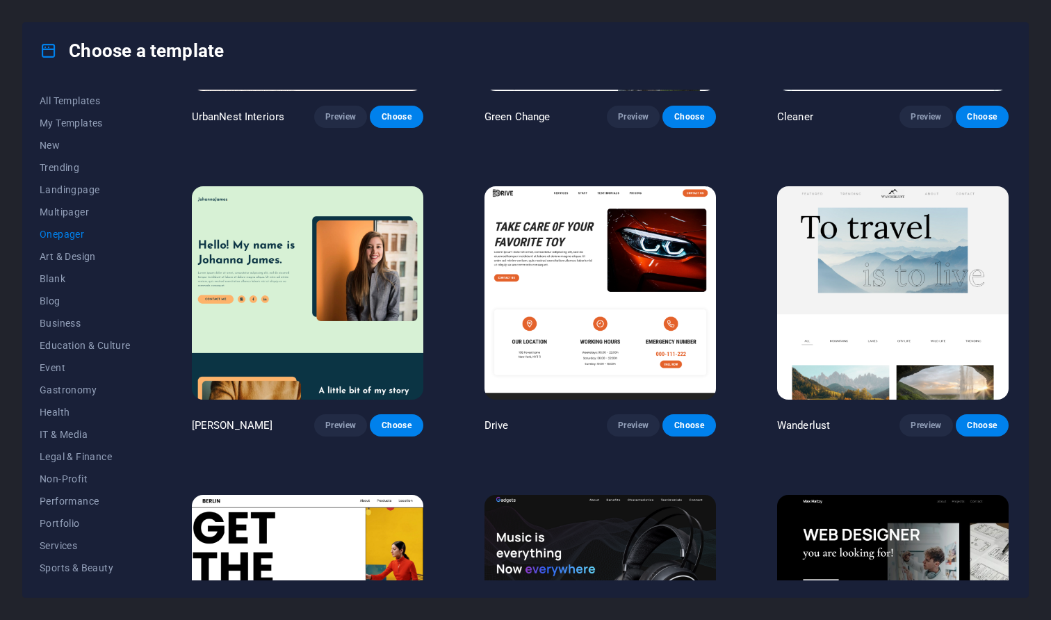 The width and height of the screenshot is (1051, 620). Describe the element at coordinates (893, 293) in the screenshot. I see `img: Wanderlust` at that location.